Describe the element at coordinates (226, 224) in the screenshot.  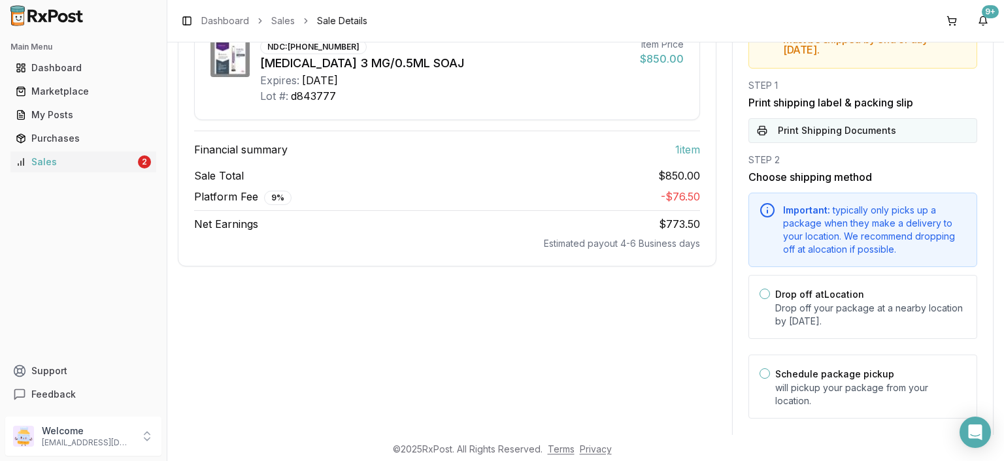
I see `span: Net Earnings` at that location.